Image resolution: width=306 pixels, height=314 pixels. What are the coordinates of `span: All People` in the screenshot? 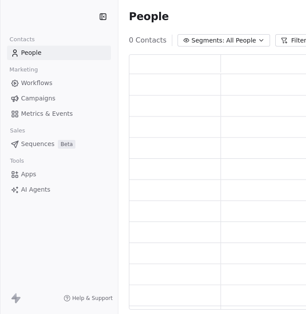 It's located at (241, 40).